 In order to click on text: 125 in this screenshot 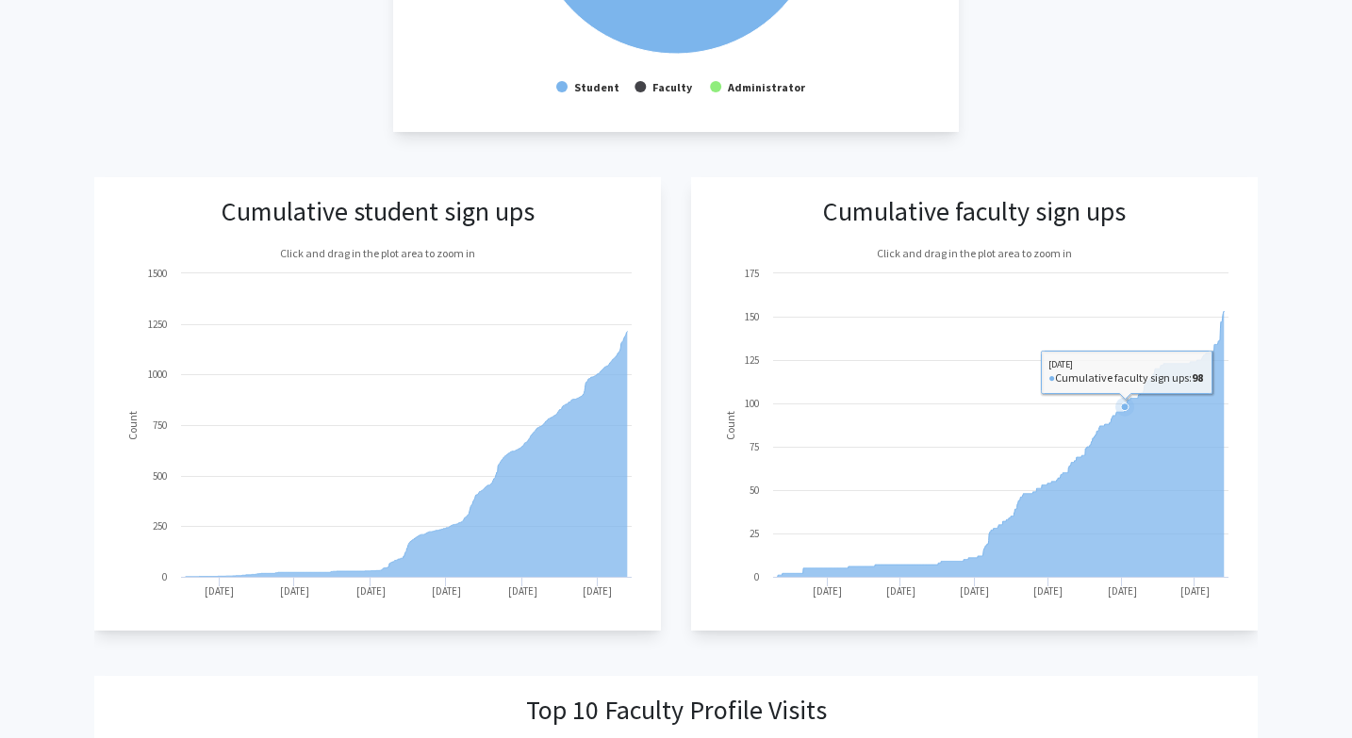, I will do `click(751, 360)`.